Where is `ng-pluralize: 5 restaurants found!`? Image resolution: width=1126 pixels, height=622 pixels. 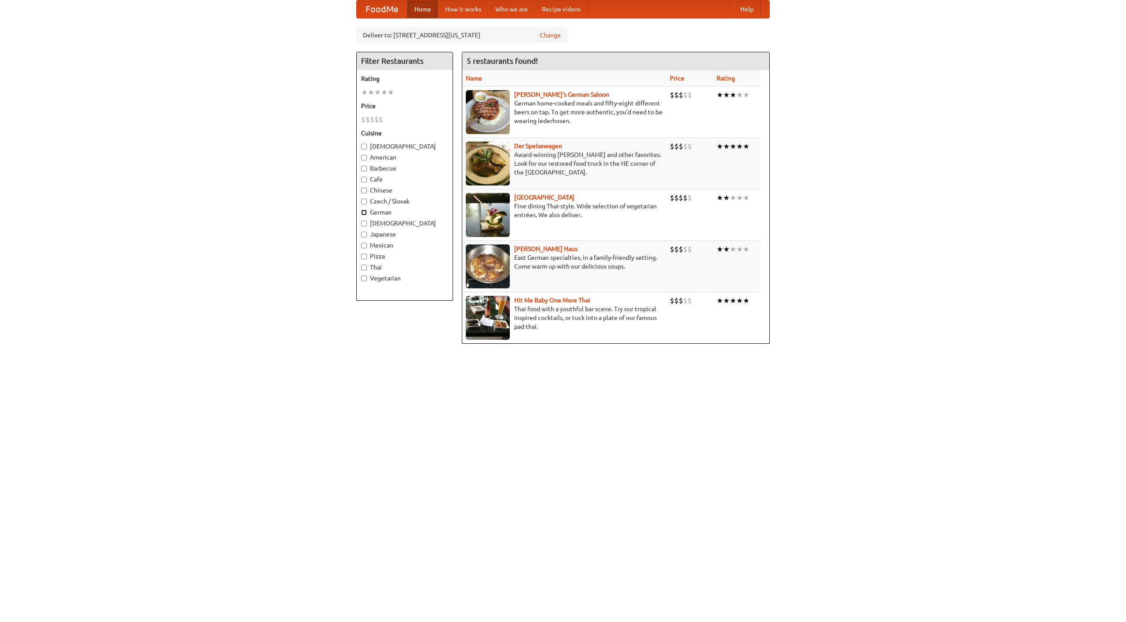 ng-pluralize: 5 restaurants found! is located at coordinates (502, 61).